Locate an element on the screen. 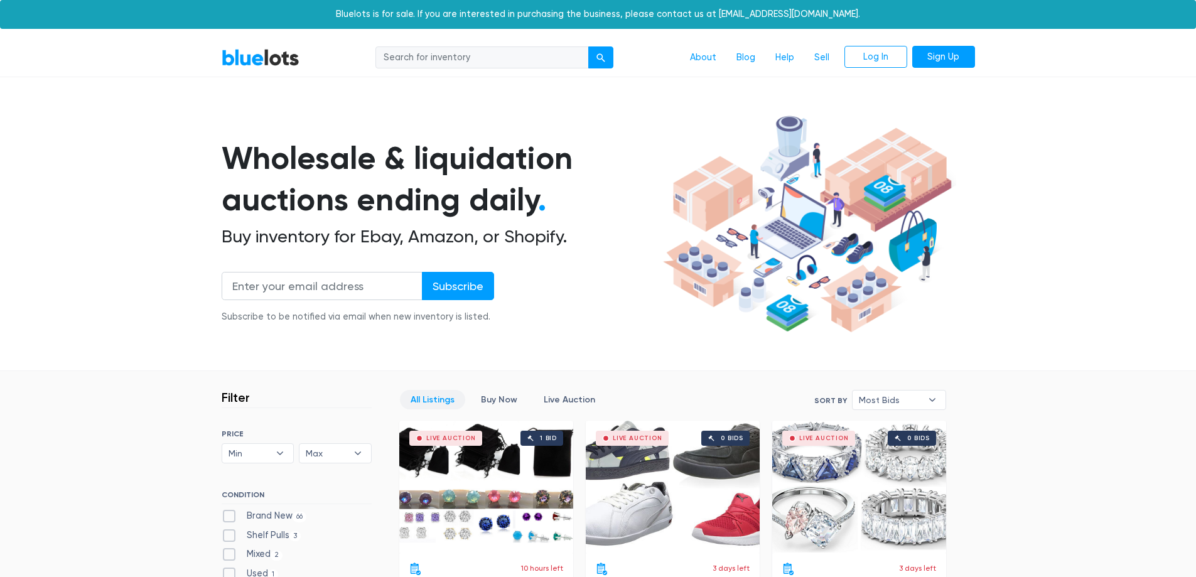 Image resolution: width=1196 pixels, height=577 pixels. div: Subscribe to be notified via email when new inventory is listed. is located at coordinates (358, 317).